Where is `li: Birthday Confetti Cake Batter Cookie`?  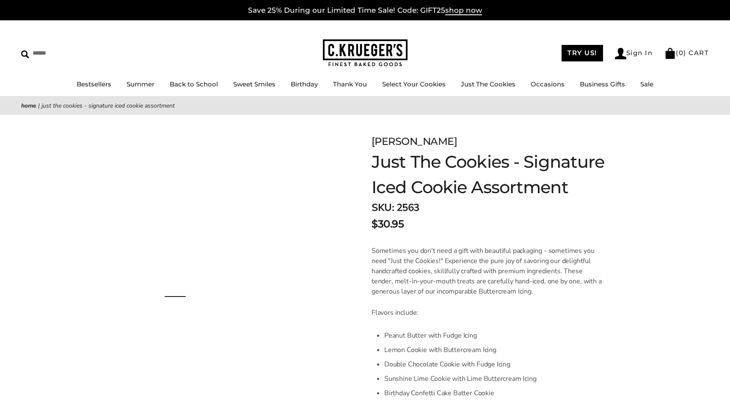 li: Birthday Confetti Cake Batter Cookie is located at coordinates (494, 393).